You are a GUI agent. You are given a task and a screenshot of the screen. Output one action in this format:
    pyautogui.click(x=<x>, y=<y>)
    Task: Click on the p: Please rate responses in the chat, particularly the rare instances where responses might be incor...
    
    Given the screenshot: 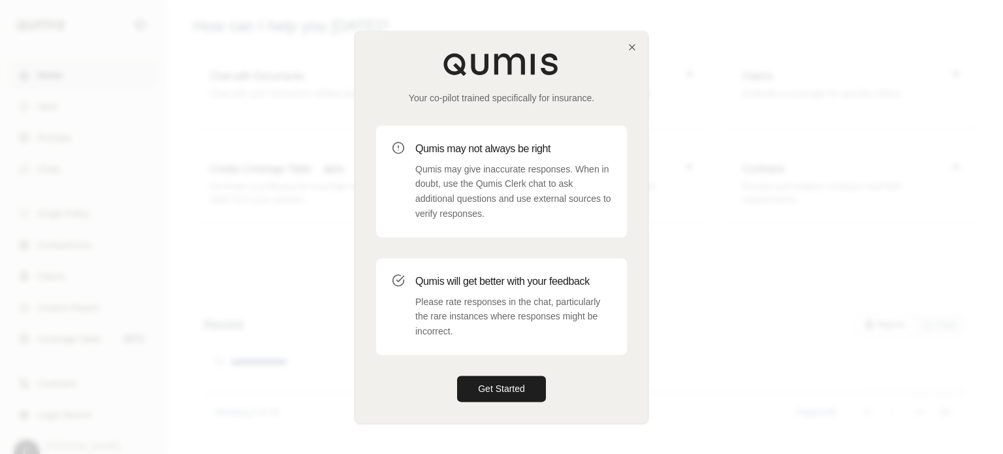 What is the action you would take?
    pyautogui.click(x=513, y=317)
    